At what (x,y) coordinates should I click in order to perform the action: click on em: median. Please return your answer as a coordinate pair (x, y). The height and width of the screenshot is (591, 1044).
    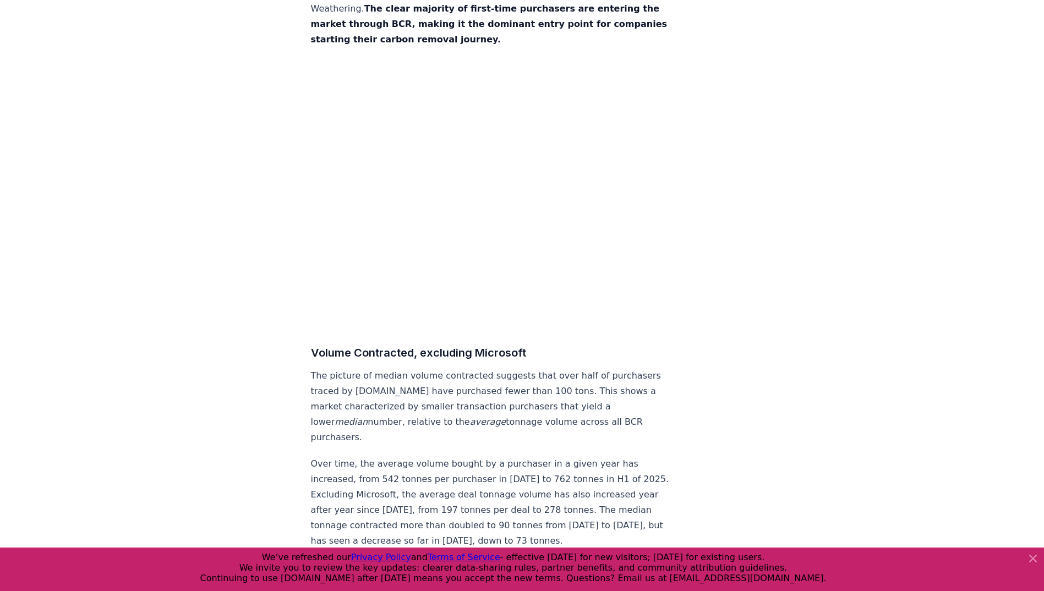
    Looking at the image, I should click on (351, 422).